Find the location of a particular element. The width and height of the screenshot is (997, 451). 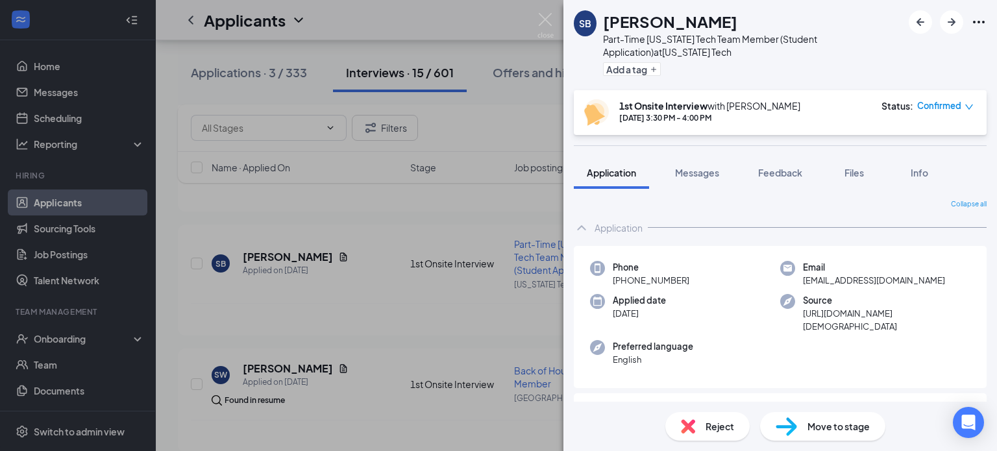

span: Reject is located at coordinates (720, 426).